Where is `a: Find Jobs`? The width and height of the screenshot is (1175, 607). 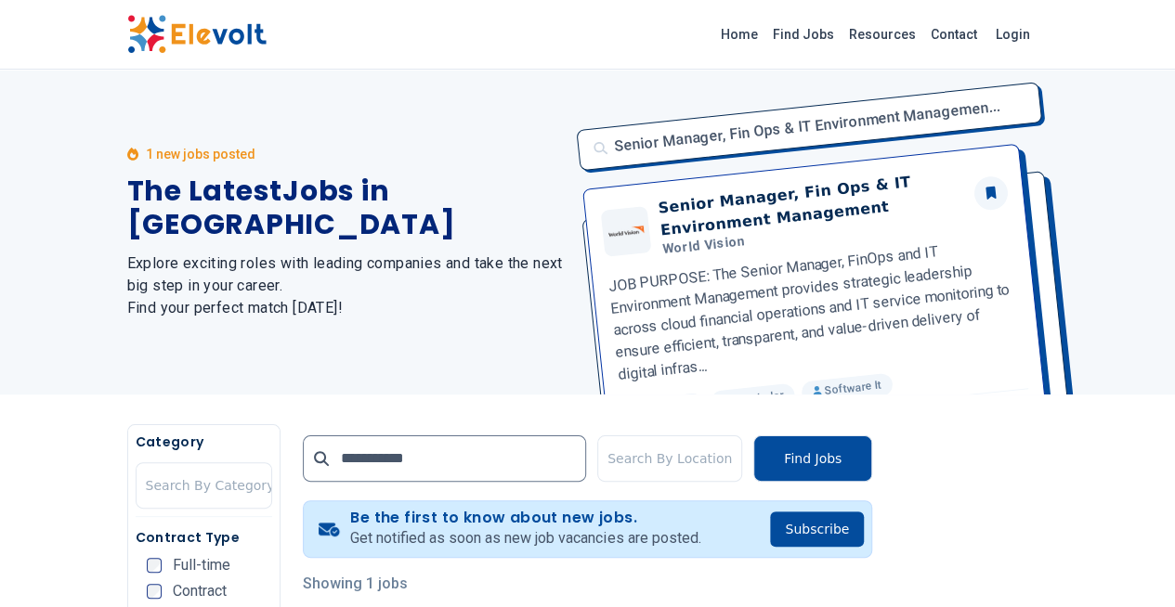
a: Find Jobs is located at coordinates (803, 34).